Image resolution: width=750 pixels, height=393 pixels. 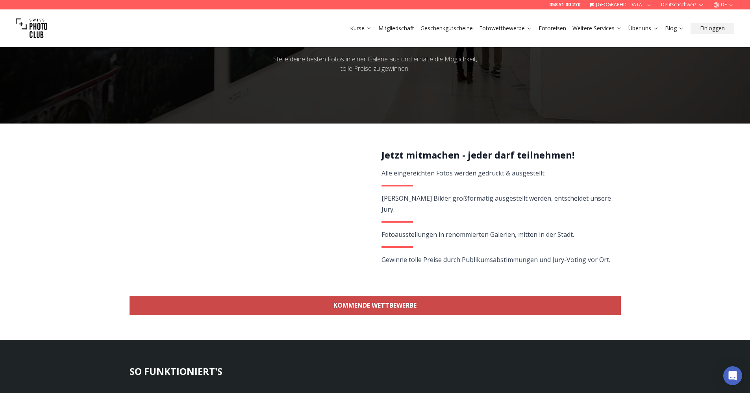 I want to click on button: Fotoreisen, so click(x=552, y=28).